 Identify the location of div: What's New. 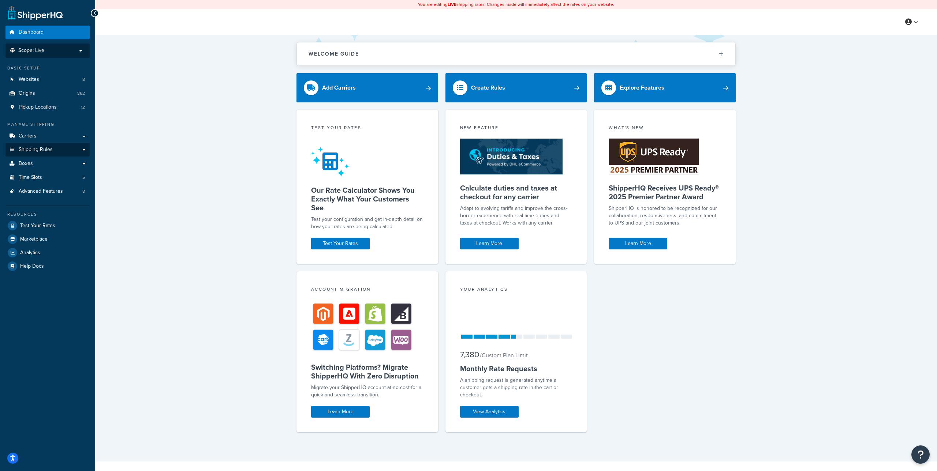
(665, 128).